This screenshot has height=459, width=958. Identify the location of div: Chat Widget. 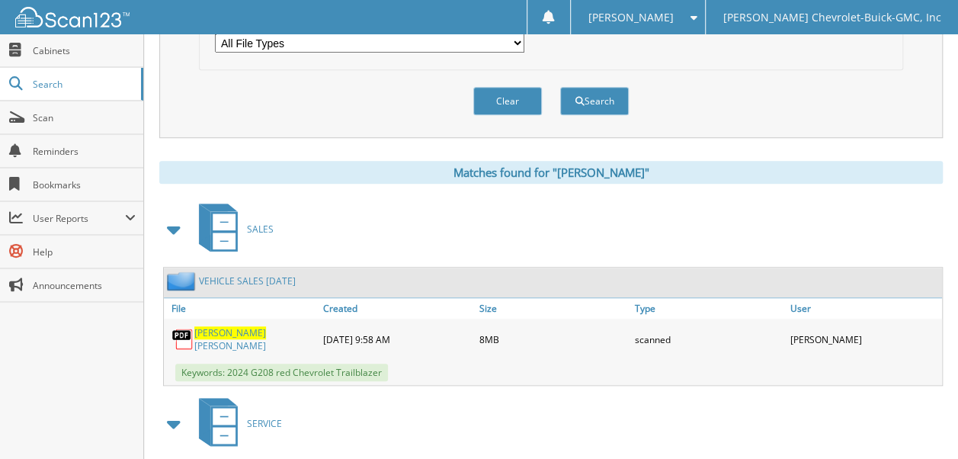
(920, 422).